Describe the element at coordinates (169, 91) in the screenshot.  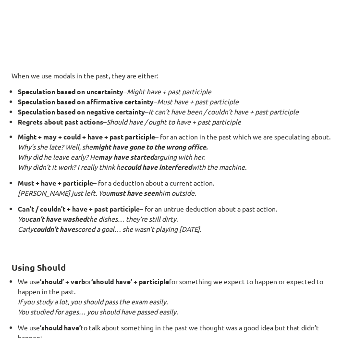
I see `em: Might have + past participle` at that location.